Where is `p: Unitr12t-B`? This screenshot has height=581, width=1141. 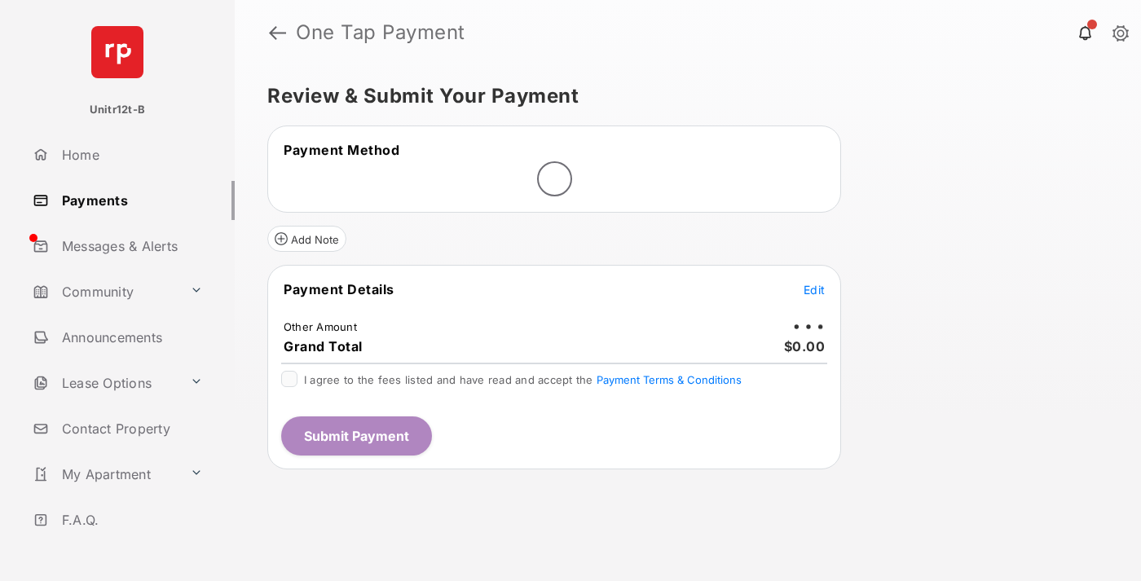 p: Unitr12t-B is located at coordinates (117, 110).